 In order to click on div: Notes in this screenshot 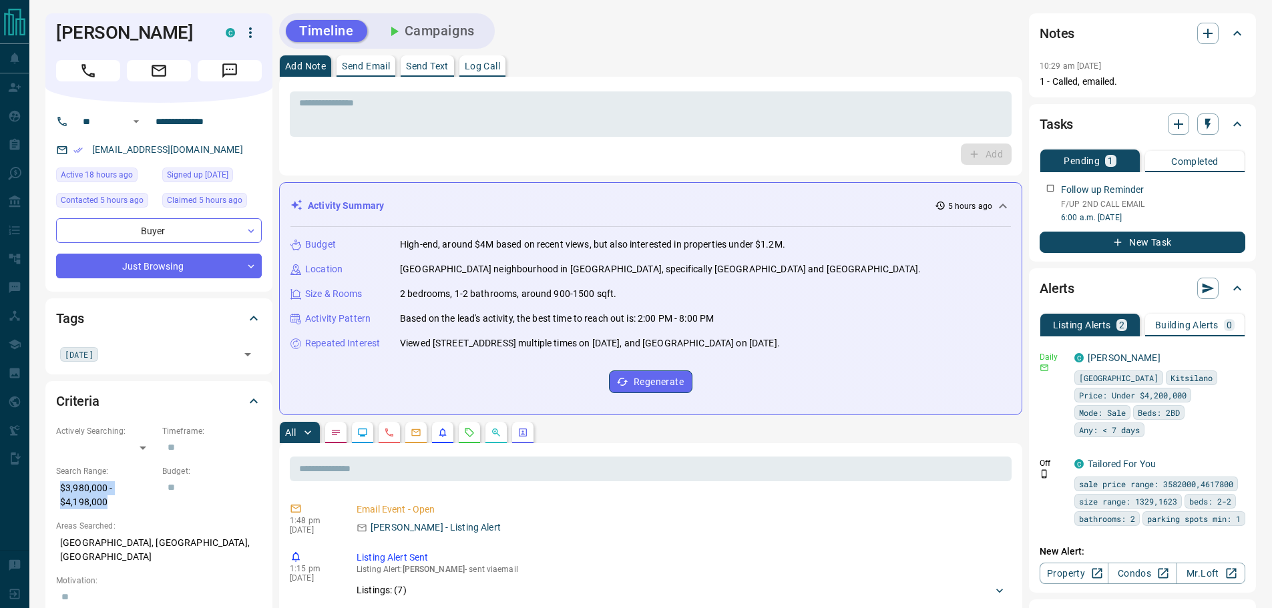, I will do `click(1143, 33)`.